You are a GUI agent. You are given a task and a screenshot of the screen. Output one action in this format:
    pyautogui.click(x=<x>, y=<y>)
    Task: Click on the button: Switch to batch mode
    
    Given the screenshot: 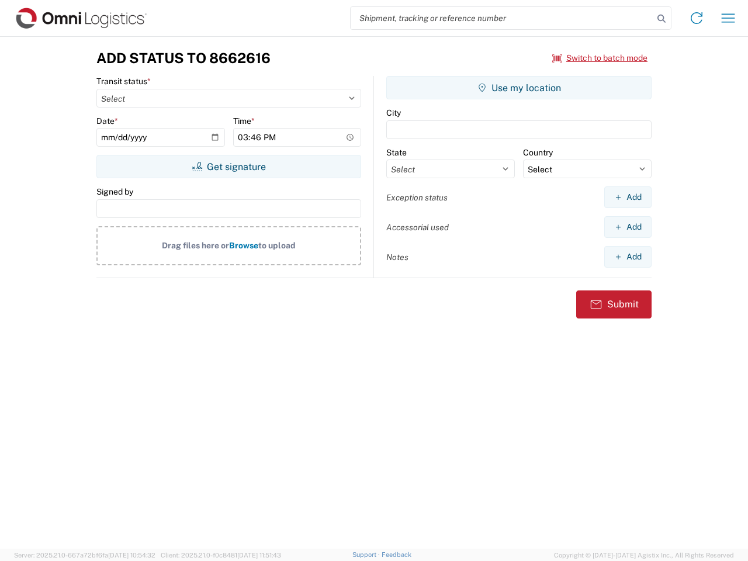 What is the action you would take?
    pyautogui.click(x=600, y=58)
    